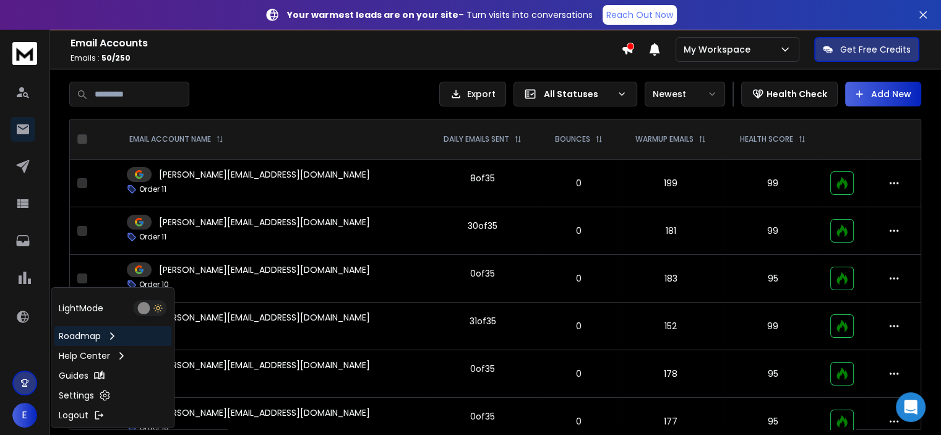 The image size is (941, 435). What do you see at coordinates (472, 94) in the screenshot?
I see `button: Export` at bounding box center [472, 94].